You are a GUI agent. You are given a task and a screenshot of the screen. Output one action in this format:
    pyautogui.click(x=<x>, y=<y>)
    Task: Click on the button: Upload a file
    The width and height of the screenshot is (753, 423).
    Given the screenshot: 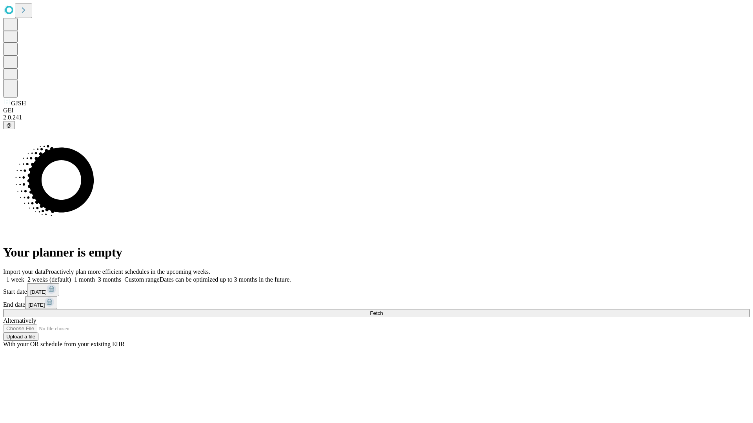 What is the action you would take?
    pyautogui.click(x=21, y=337)
    